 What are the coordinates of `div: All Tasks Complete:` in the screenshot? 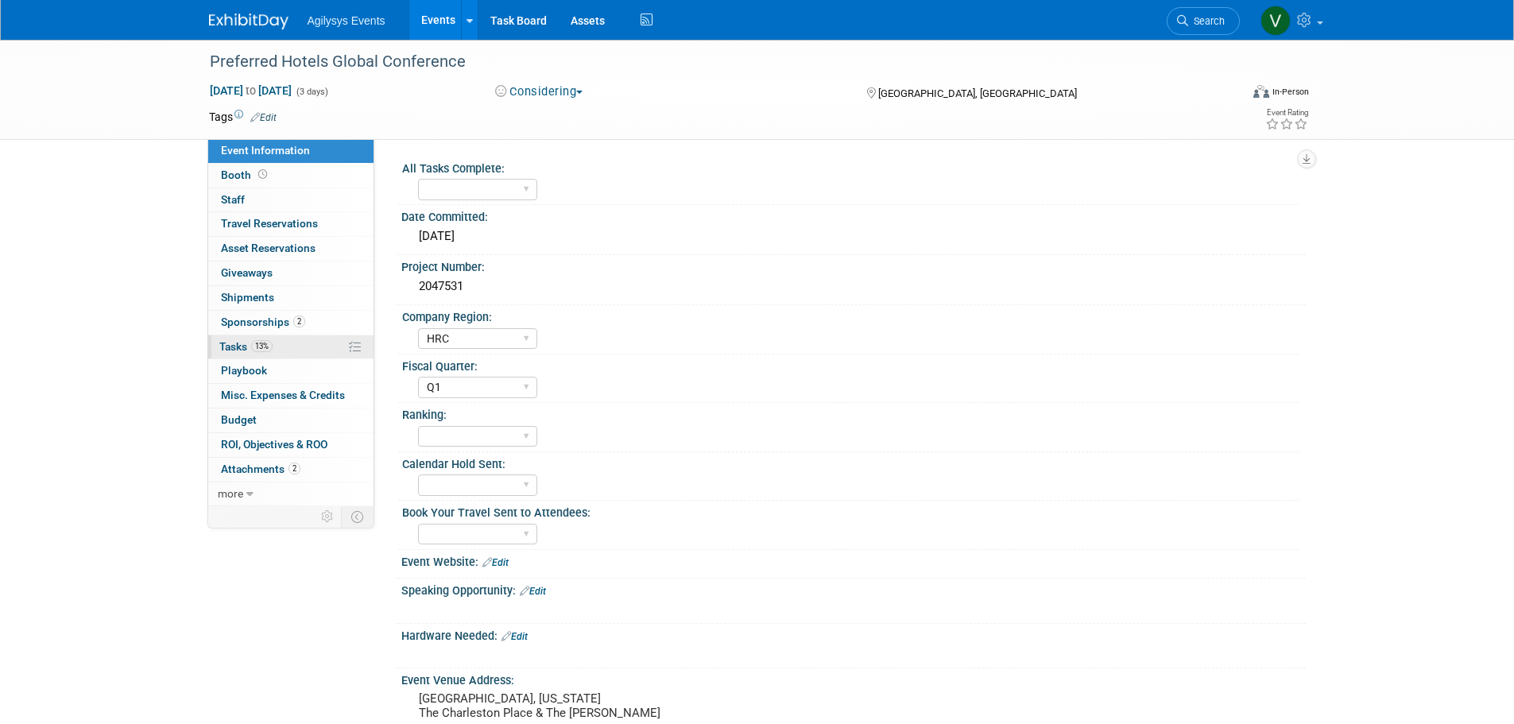 It's located at (850, 166).